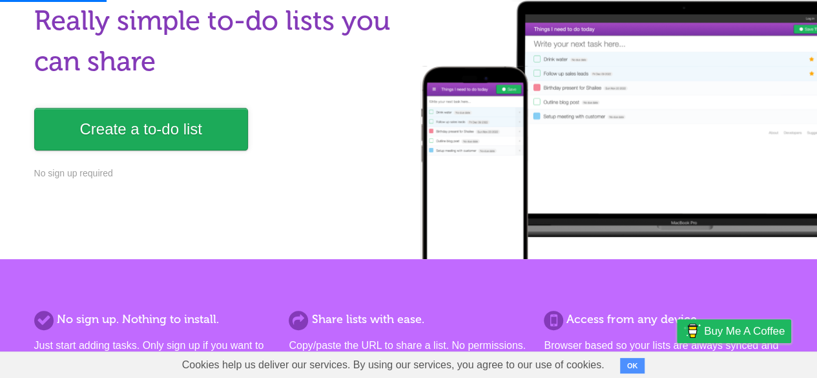 This screenshot has width=817, height=378. I want to click on a: Create a to-do list, so click(141, 129).